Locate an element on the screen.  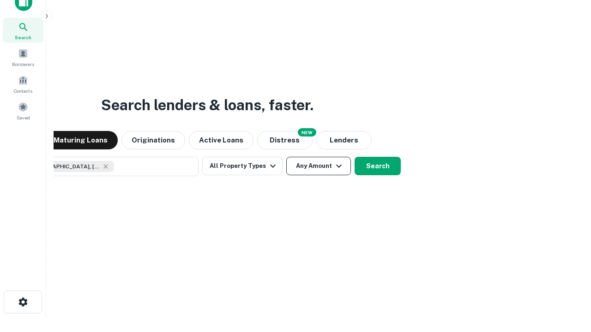
div: Borrowers is located at coordinates (23, 57).